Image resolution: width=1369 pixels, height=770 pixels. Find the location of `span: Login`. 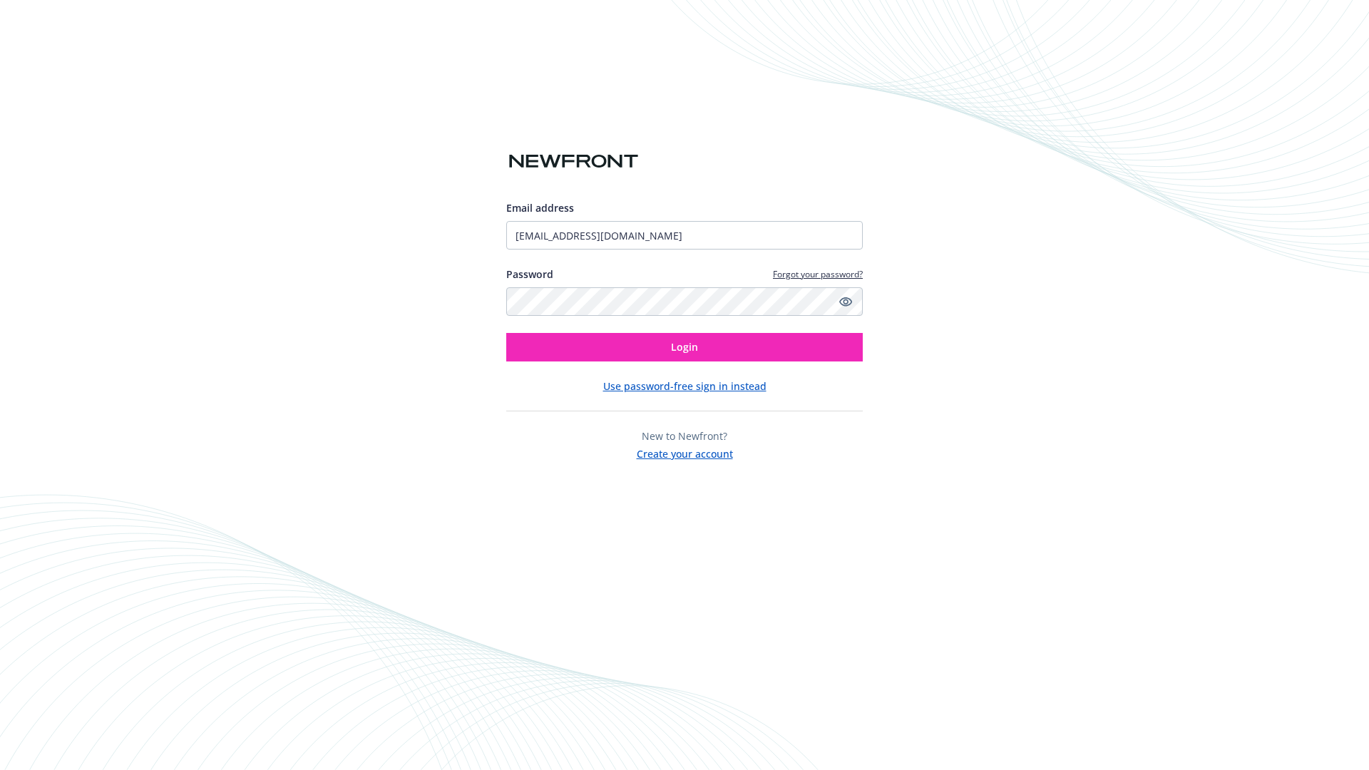

span: Login is located at coordinates (685, 347).